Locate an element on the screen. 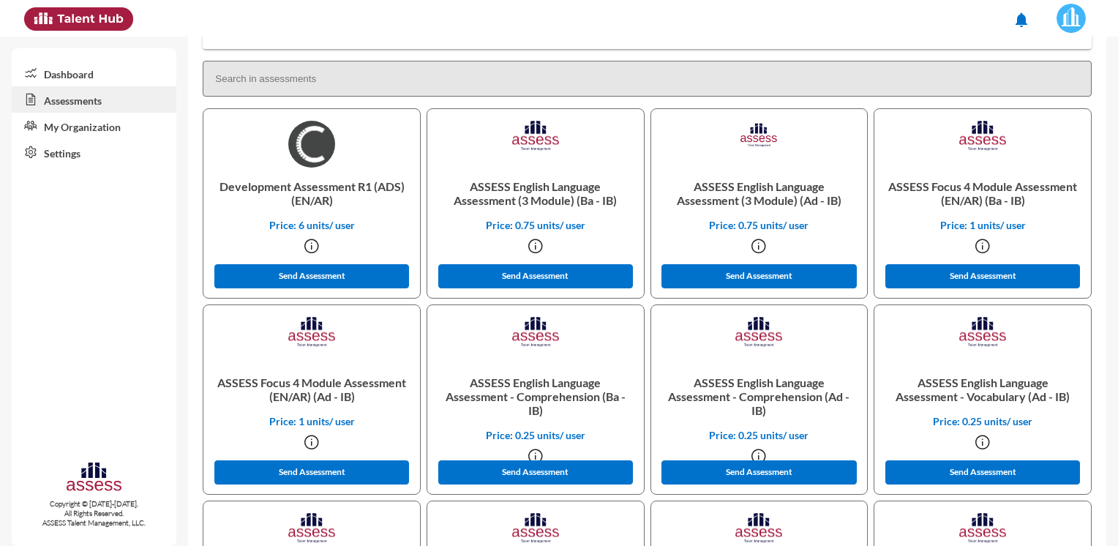 The width and height of the screenshot is (1118, 546). a: Dashboard is located at coordinates (94, 73).